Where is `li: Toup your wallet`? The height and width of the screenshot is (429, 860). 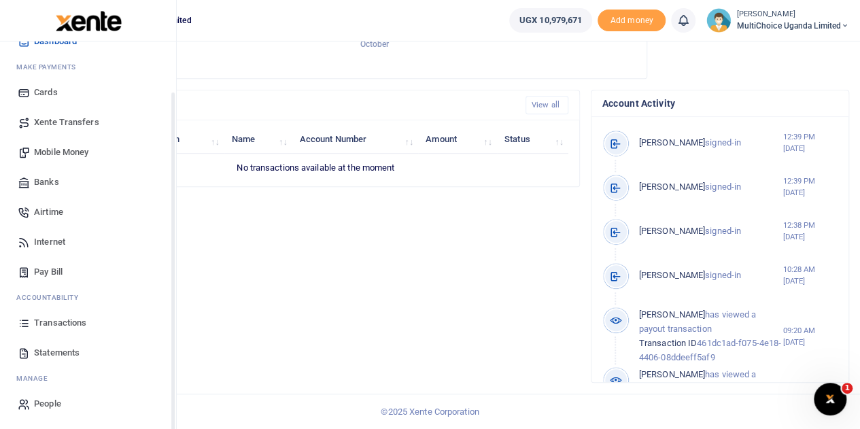
li: Toup your wallet is located at coordinates (632, 20).